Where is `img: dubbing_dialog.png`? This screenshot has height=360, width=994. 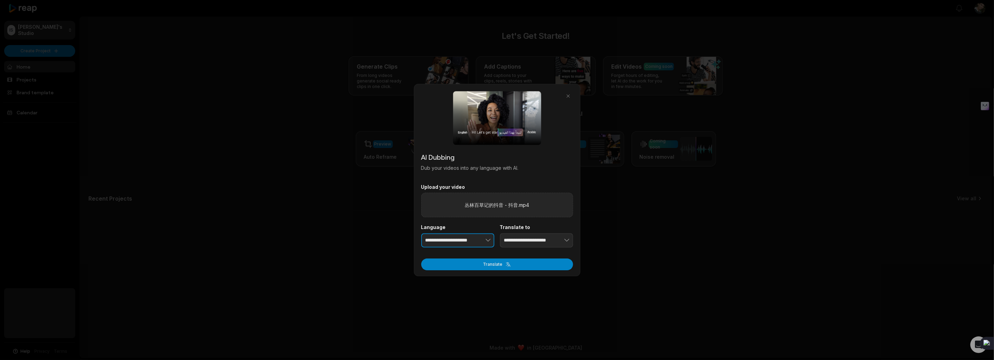 img: dubbing_dialog.png is located at coordinates (497, 118).